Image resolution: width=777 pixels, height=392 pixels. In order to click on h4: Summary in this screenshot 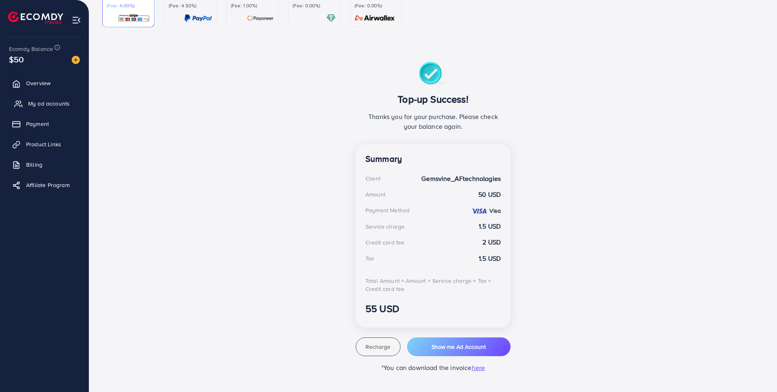, I will do `click(433, 159)`.